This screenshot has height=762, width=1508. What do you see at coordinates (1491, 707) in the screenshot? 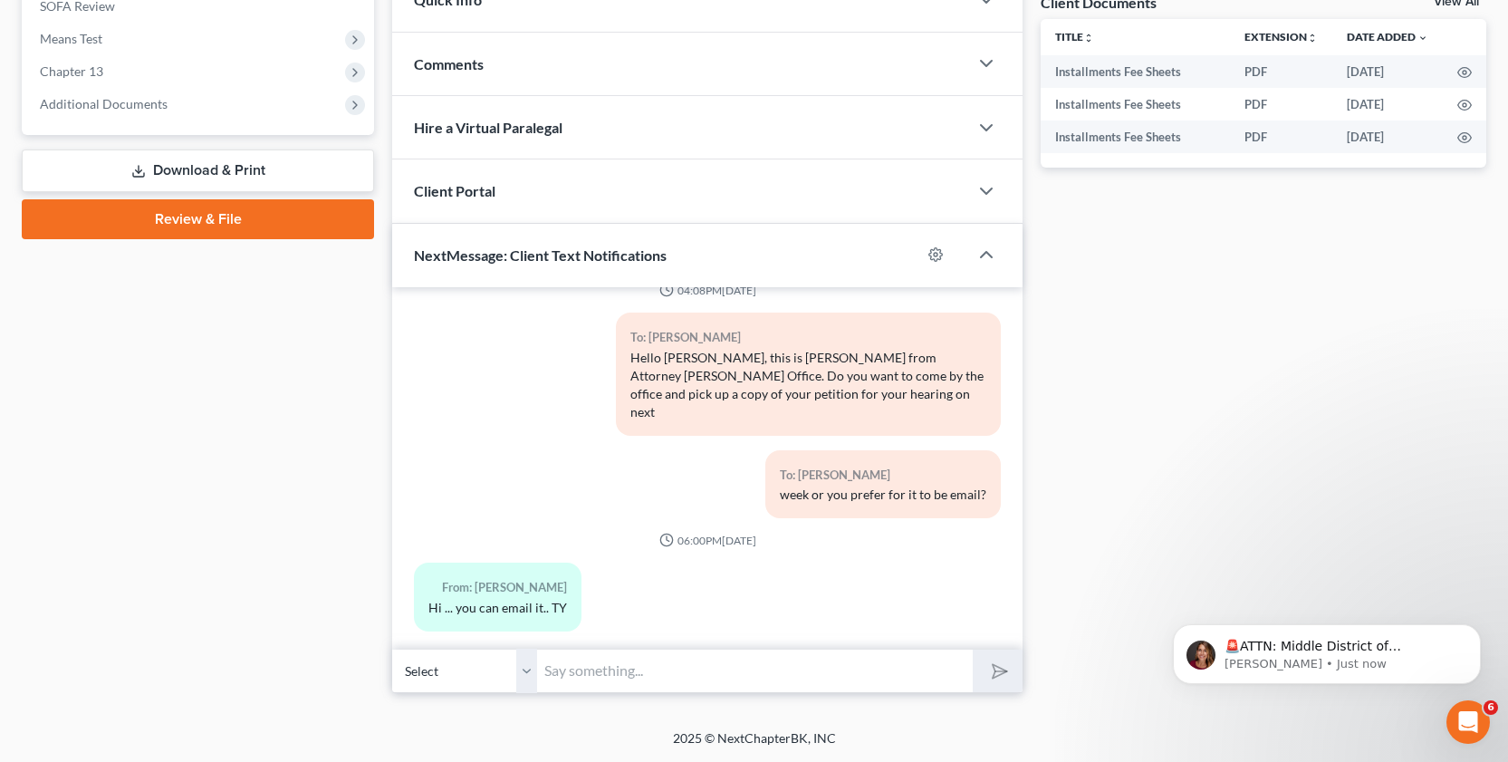
I see `span: 6` at bounding box center [1491, 707].